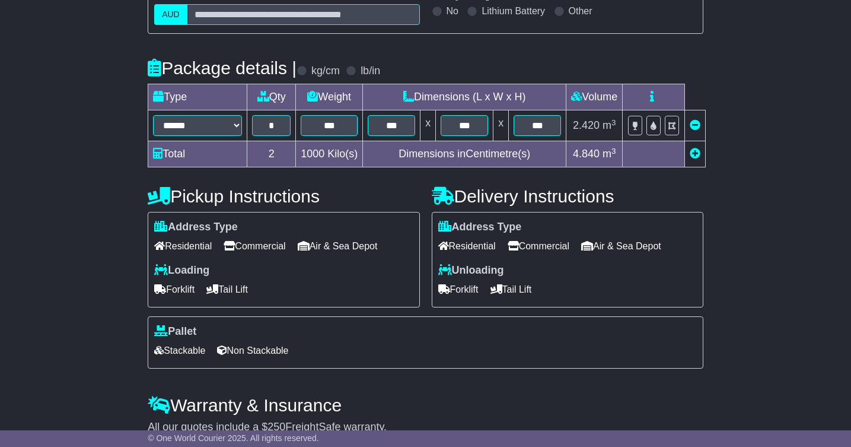 Image resolution: width=851 pixels, height=447 pixels. What do you see at coordinates (329, 154) in the screenshot?
I see `td: Kilo(s)` at bounding box center [329, 154].